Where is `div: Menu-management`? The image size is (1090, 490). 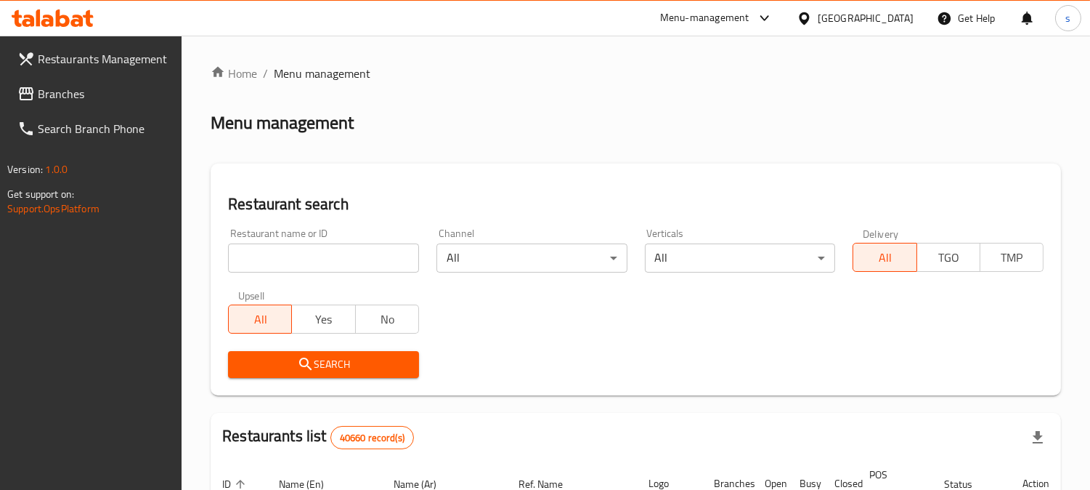
div: Menu-management is located at coordinates (705, 18).